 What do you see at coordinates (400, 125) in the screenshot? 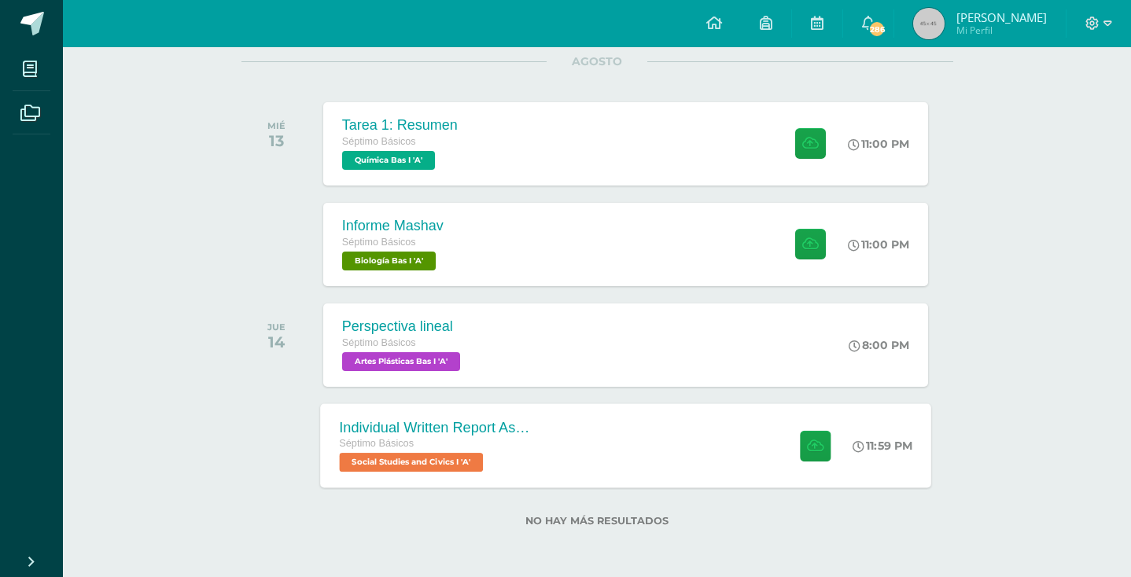
I see `div: Tarea 1: Resumen` at bounding box center [400, 125].